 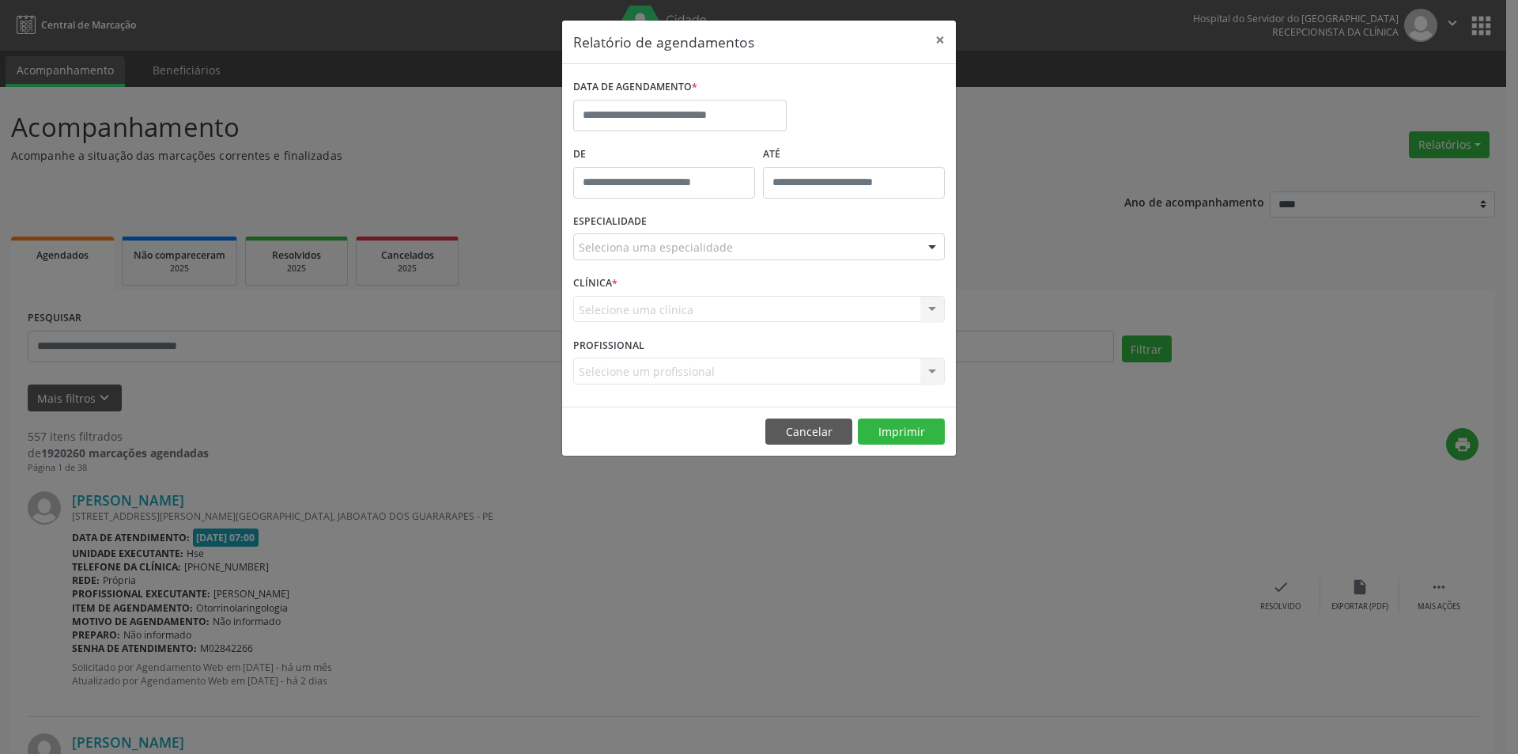 I want to click on label: De, so click(x=664, y=154).